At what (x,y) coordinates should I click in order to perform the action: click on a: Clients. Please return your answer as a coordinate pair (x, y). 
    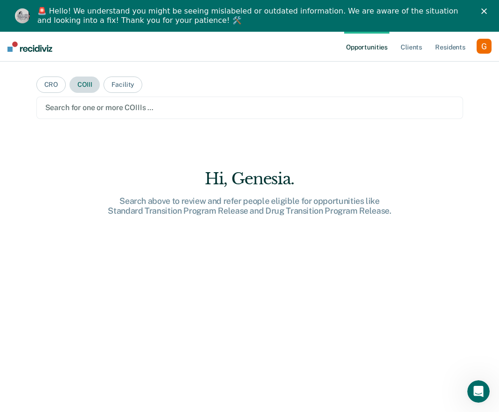
    Looking at the image, I should click on (411, 47).